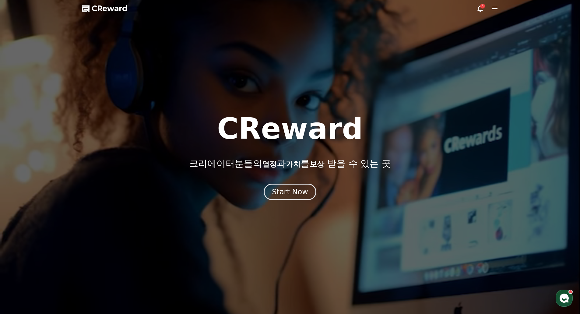 This screenshot has width=580, height=314. What do you see at coordinates (98, 201) in the screenshot?
I see `a: 설정` at bounding box center [98, 201].